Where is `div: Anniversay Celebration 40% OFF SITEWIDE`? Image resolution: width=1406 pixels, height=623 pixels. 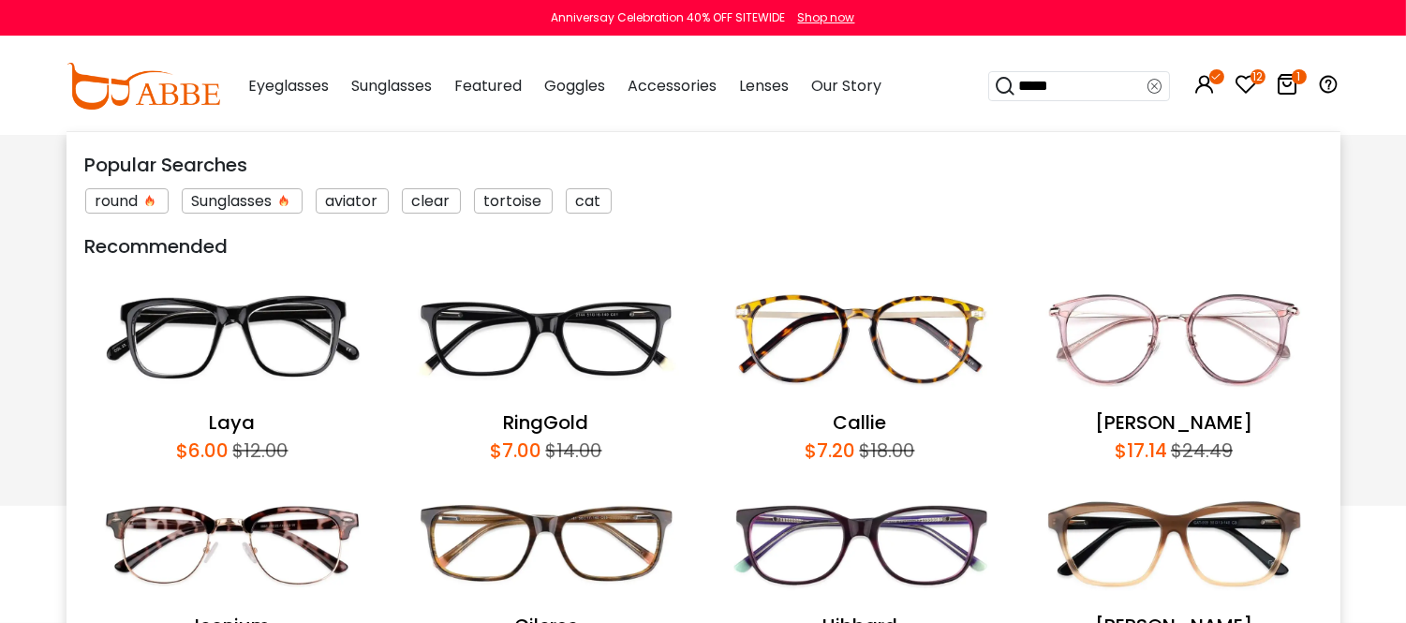
div: Anniversay Celebration 40% OFF SITEWIDE is located at coordinates (669, 18).